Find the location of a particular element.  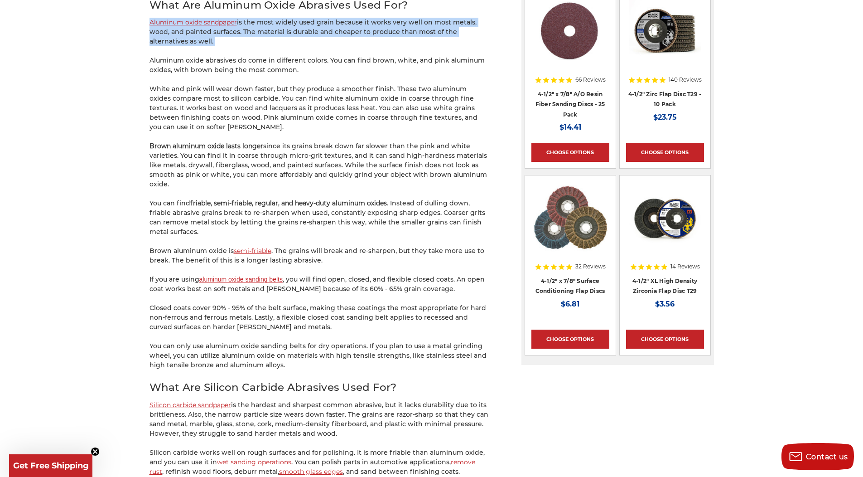

img: Scotch brite flap discs is located at coordinates (570, 218).